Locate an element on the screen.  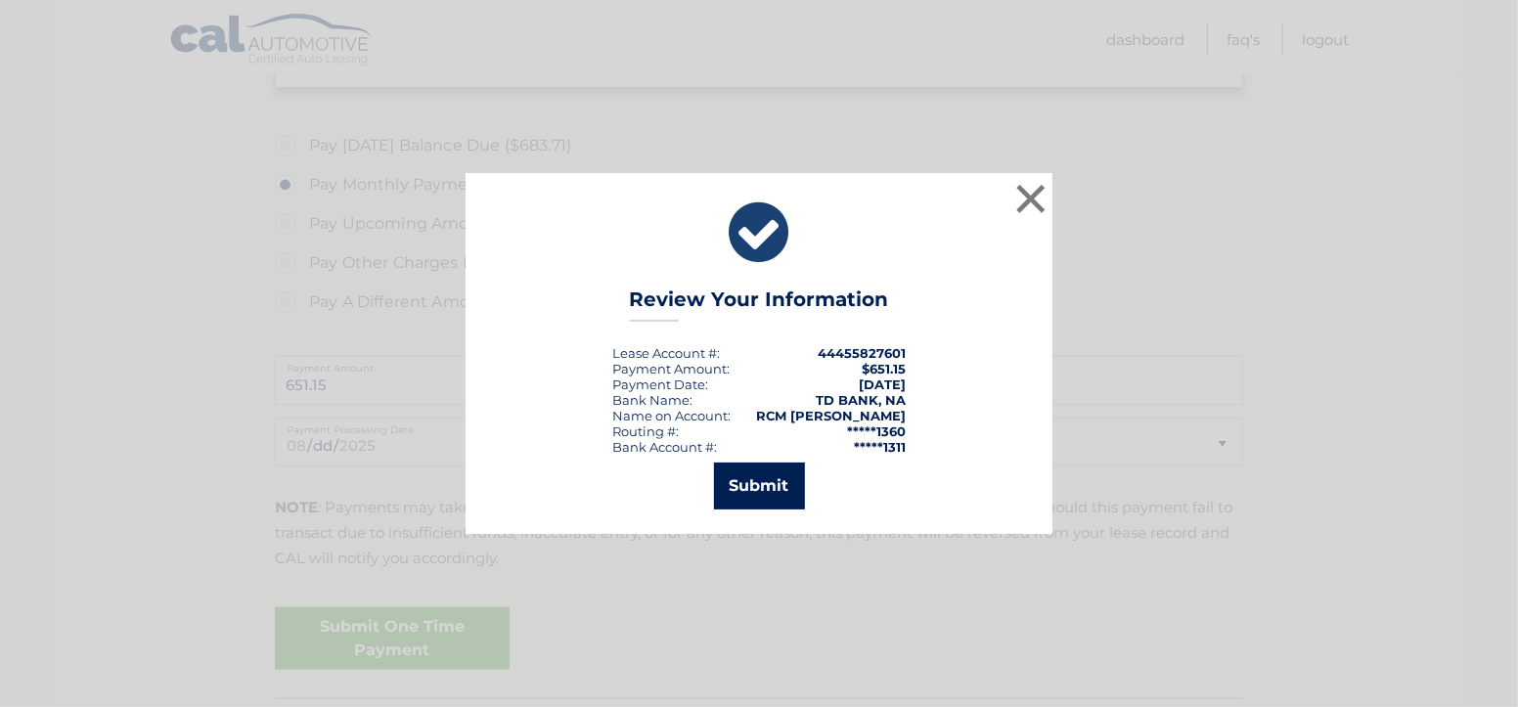
div: Bank Account #: is located at coordinates (664, 447).